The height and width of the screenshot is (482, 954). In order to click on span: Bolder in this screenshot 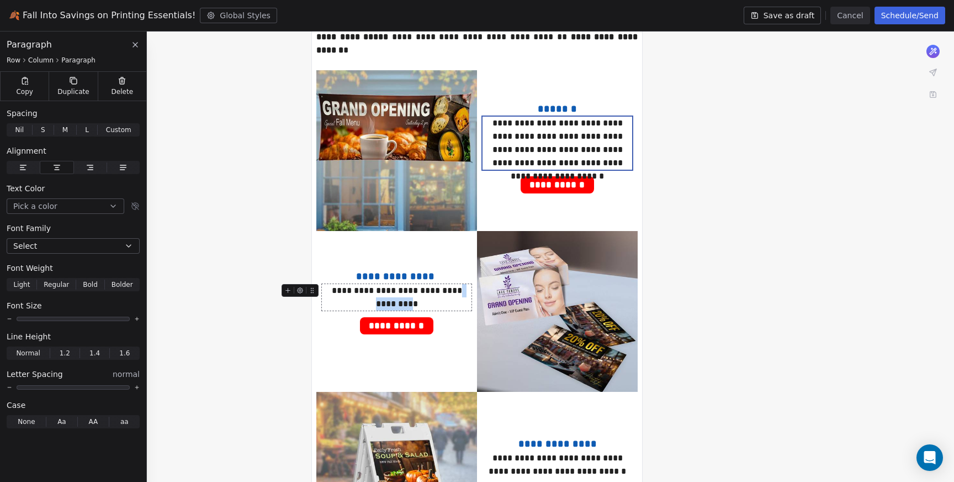, I will do `click(122, 284)`.